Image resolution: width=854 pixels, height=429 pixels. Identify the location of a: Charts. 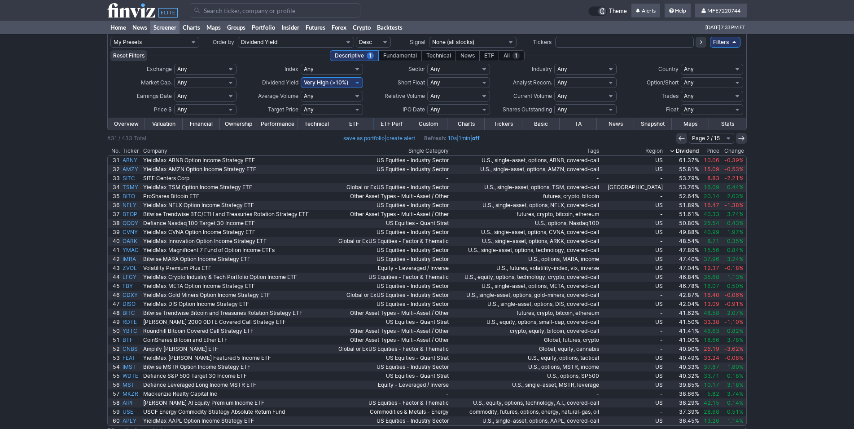
(466, 124).